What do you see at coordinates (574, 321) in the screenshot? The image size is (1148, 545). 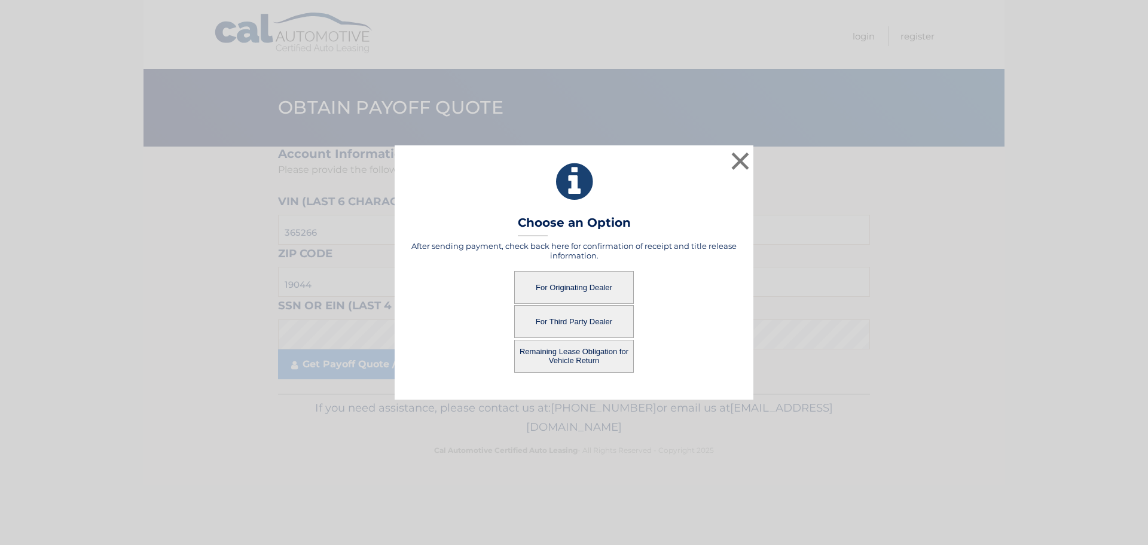 I see `button: For Third Party Dealer` at bounding box center [574, 321].